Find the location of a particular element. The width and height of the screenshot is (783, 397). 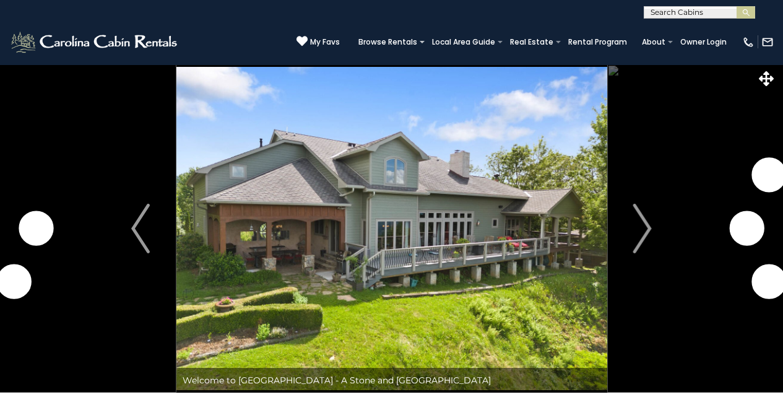

img: White-1-2.png is located at coordinates (95, 42).